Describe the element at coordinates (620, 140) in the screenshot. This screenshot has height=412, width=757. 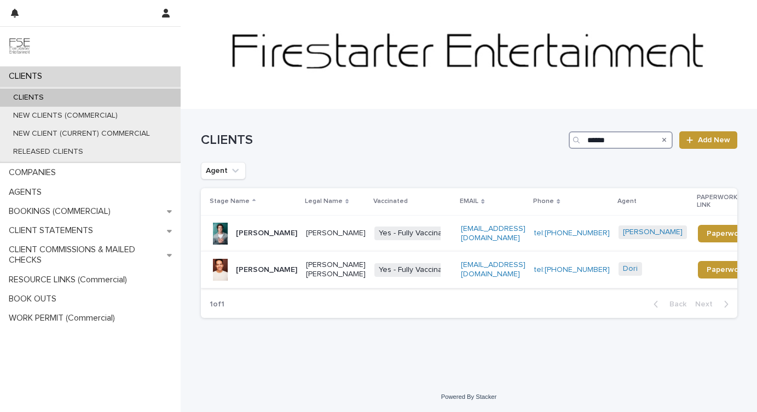
I see `input: Search` at that location.